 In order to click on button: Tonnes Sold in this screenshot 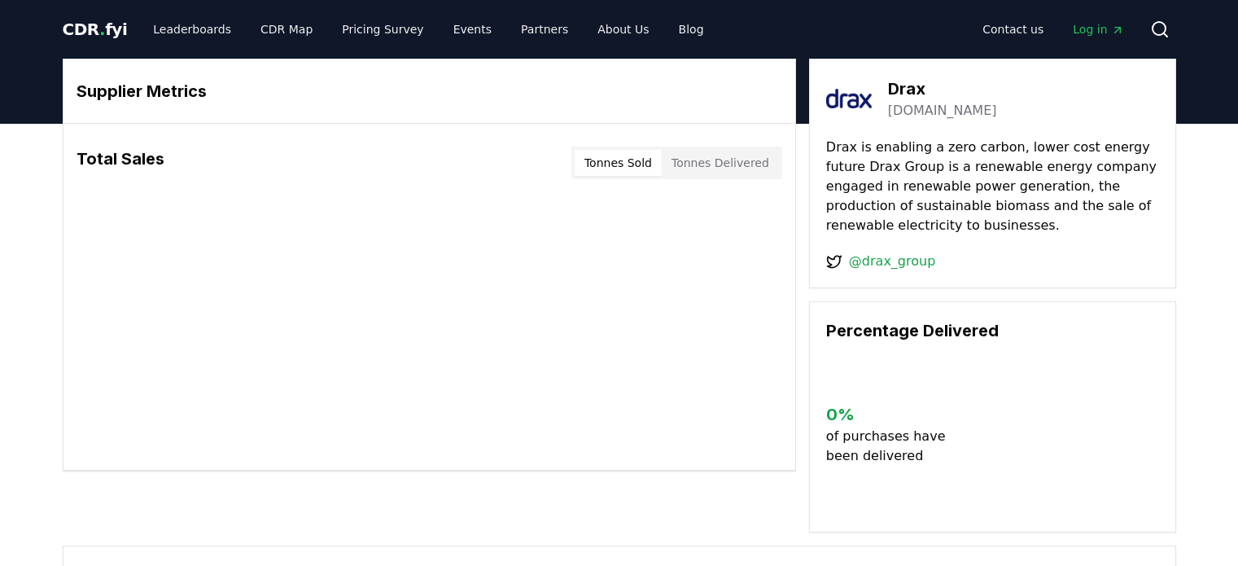, I will do `click(618, 163)`.